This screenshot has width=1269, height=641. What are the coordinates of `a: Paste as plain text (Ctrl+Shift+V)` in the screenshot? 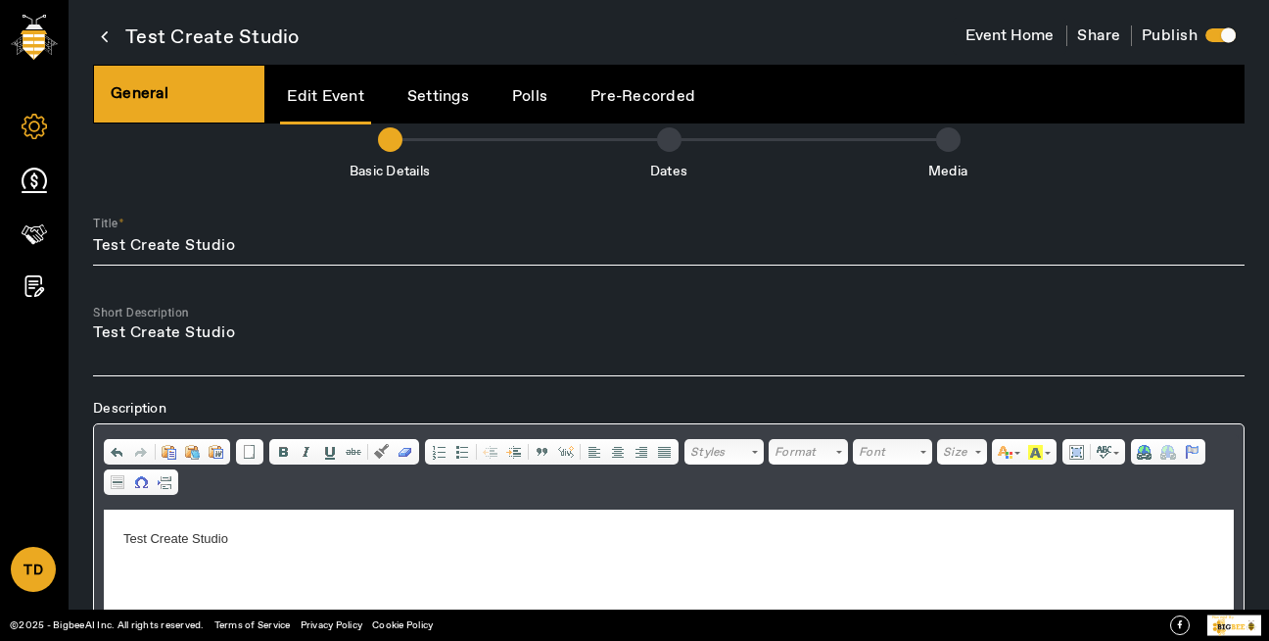 It's located at (193, 451).